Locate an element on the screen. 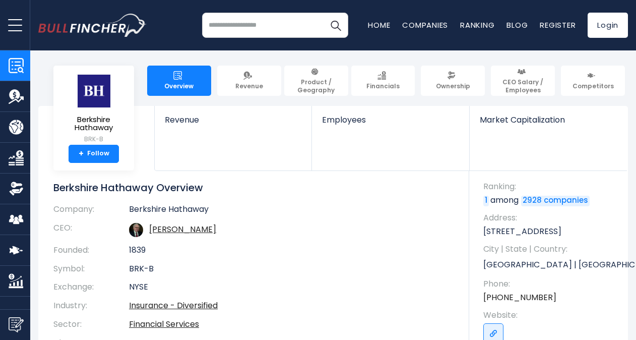  small: BRK-B is located at coordinates (94, 139).